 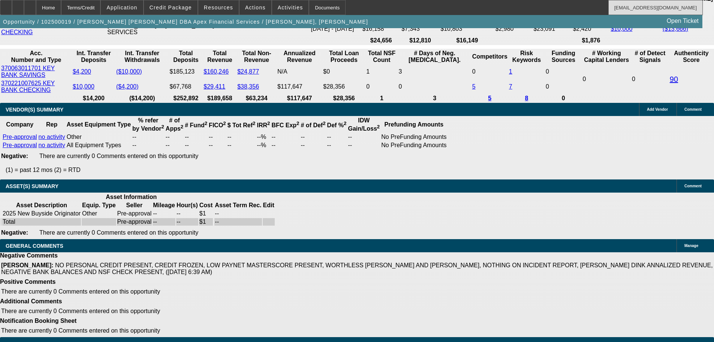 I want to click on b: IRR, so click(x=263, y=125).